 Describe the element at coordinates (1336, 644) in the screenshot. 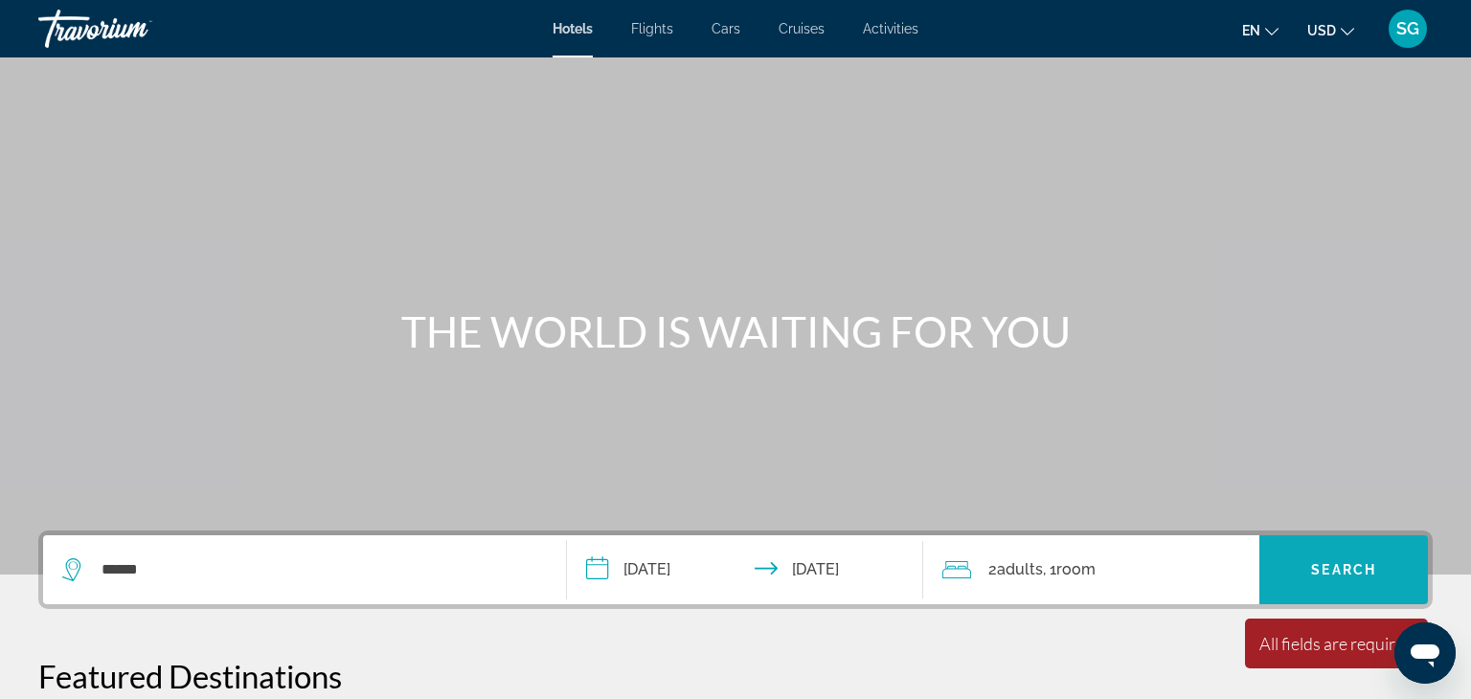

I see `div: All fields are required` at that location.